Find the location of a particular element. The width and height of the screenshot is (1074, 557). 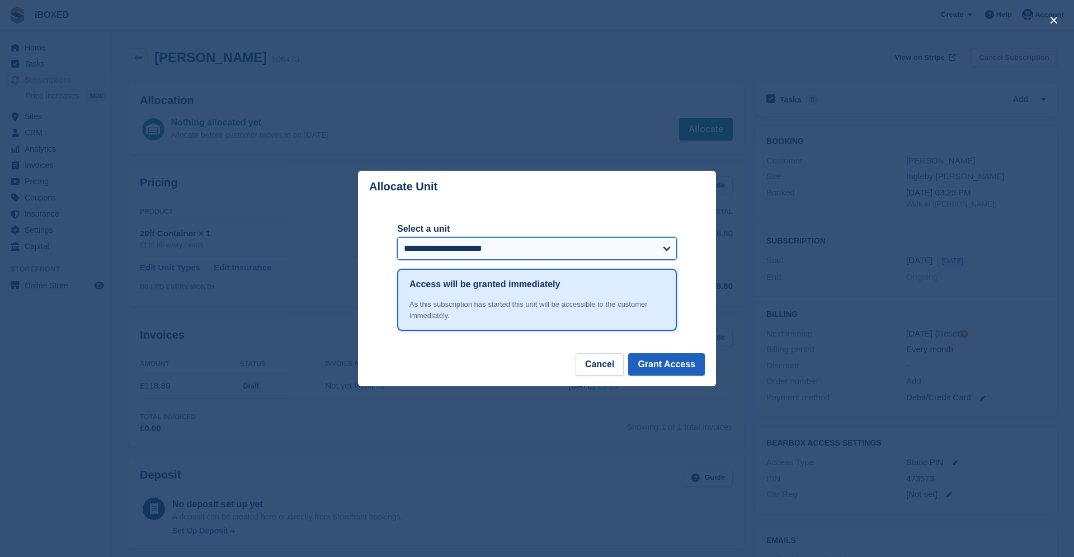

button: Grant Access is located at coordinates (666, 364).